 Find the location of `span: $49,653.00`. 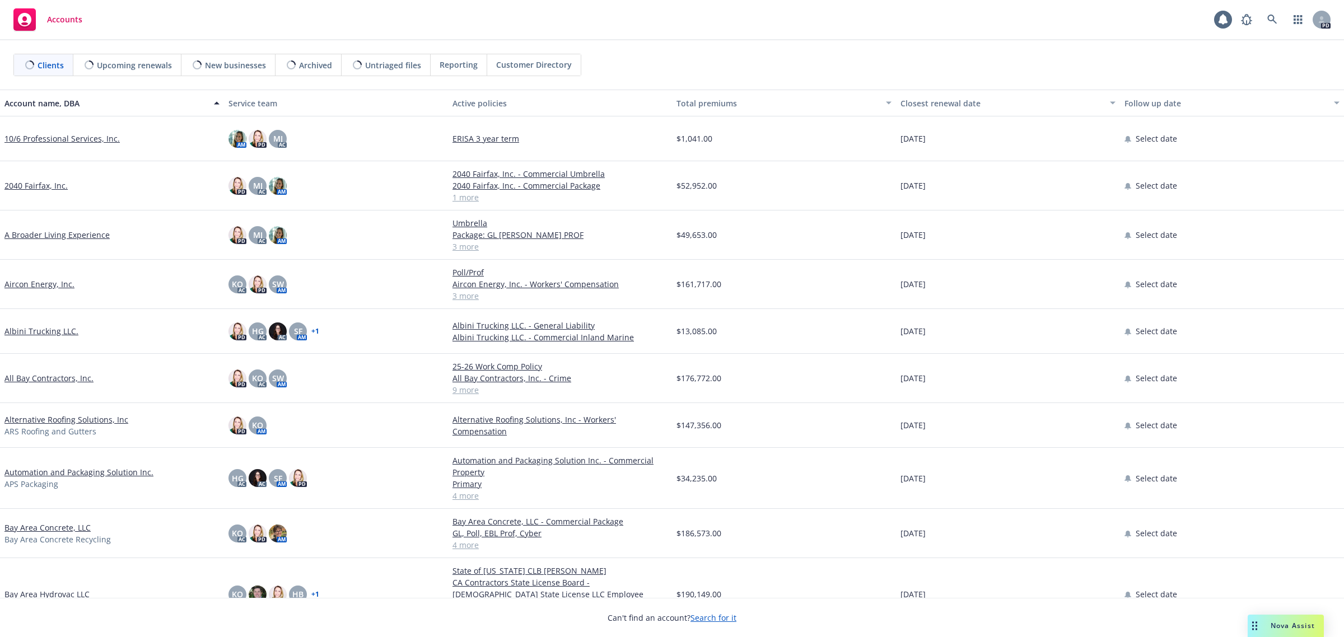

span: $49,653.00 is located at coordinates (697, 235).